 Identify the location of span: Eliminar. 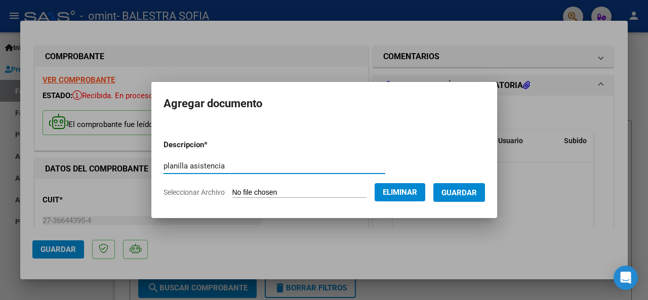
(400, 192).